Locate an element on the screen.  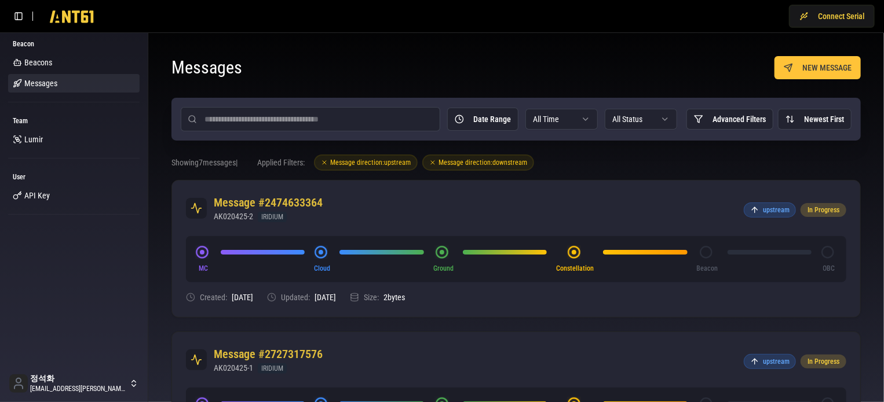
span: OBC is located at coordinates (829, 269).